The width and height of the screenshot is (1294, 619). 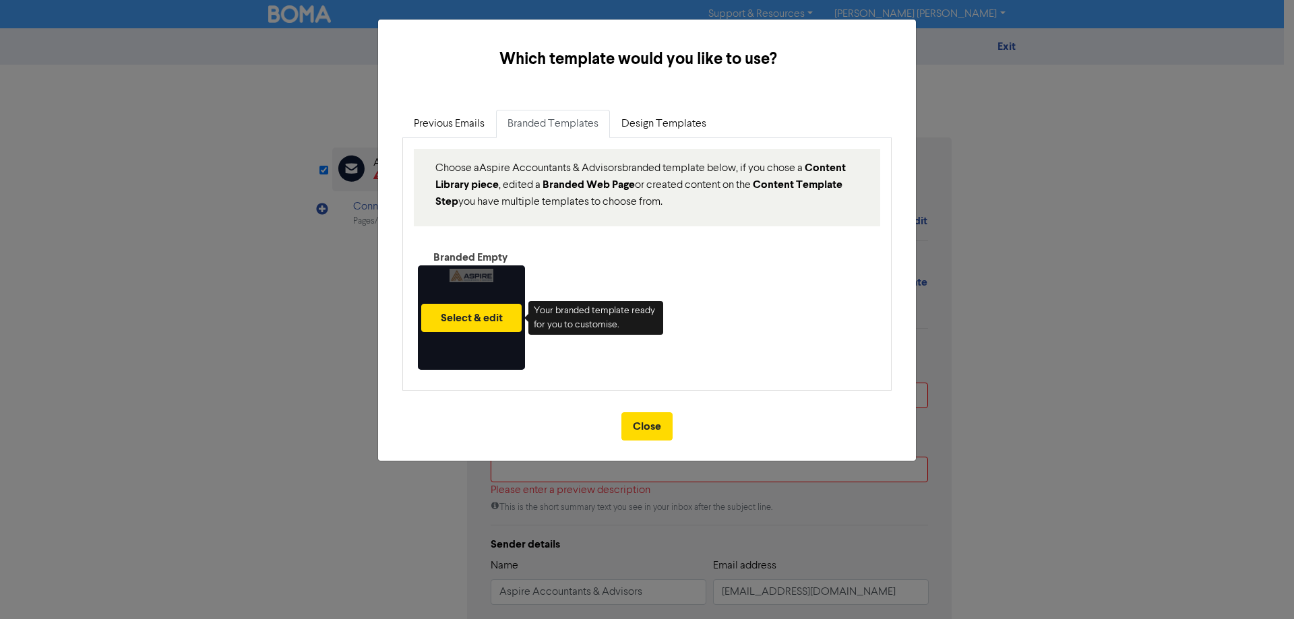 What do you see at coordinates (470, 257) in the screenshot?
I see `div: Branded Empty` at bounding box center [470, 257].